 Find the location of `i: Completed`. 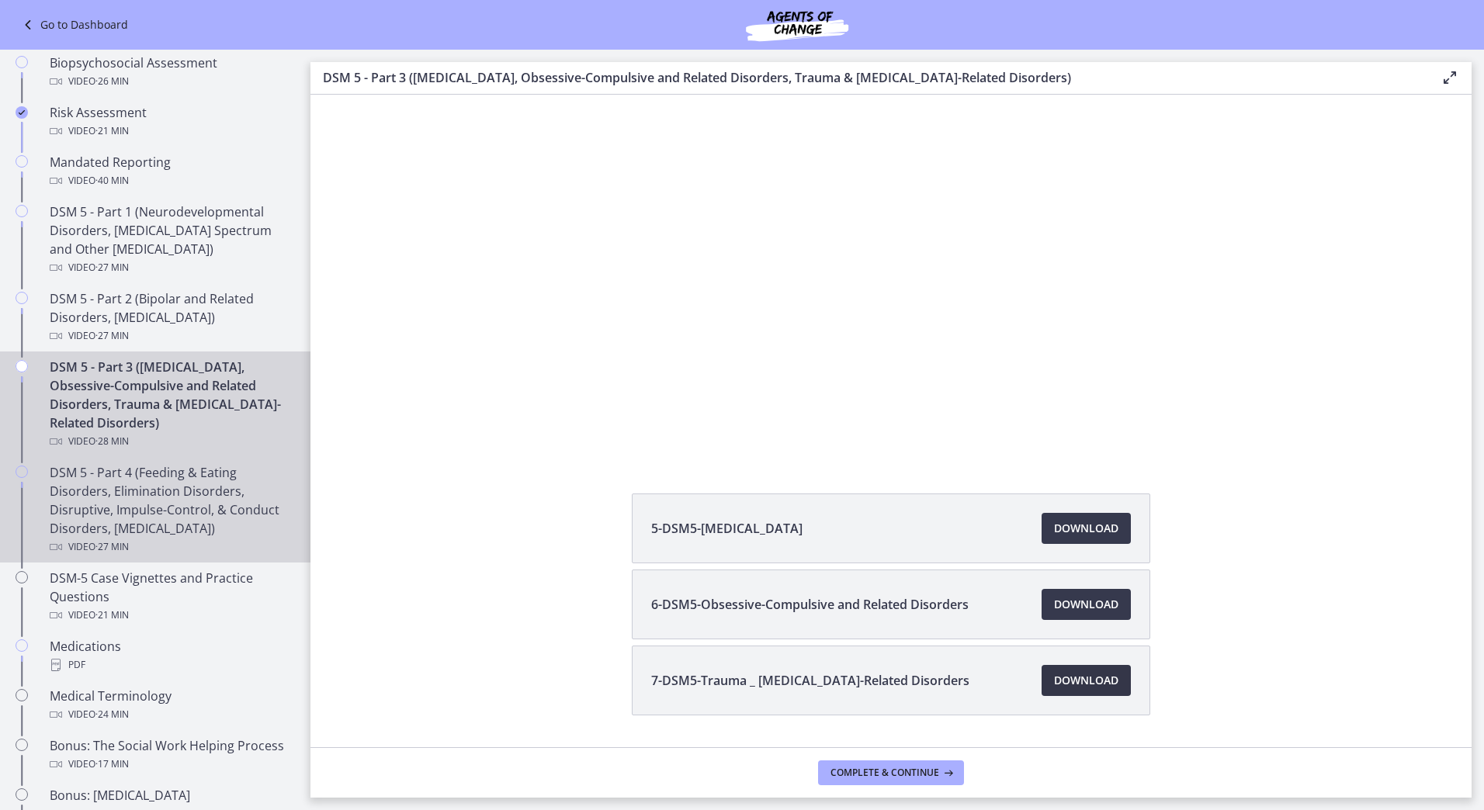

i: Completed is located at coordinates (22, 113).